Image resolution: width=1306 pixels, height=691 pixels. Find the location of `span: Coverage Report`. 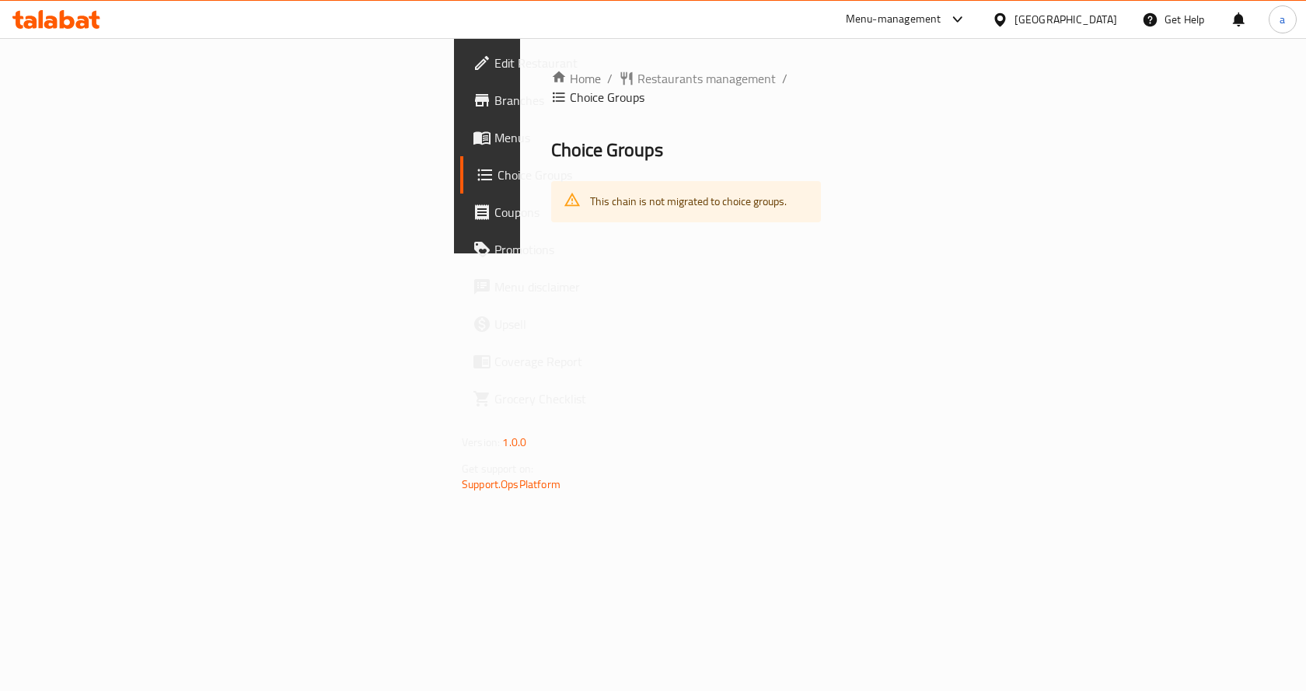

span: Coverage Report is located at coordinates (577, 362).